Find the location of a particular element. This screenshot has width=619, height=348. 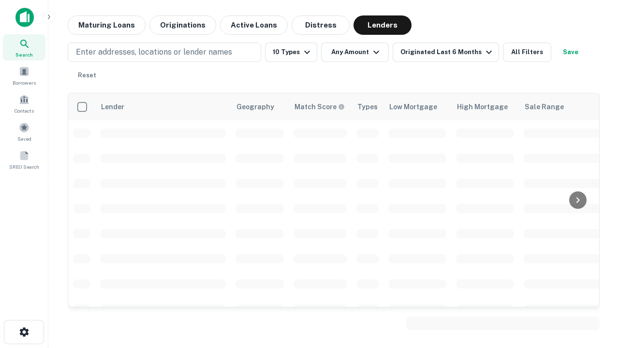

th: Lender is located at coordinates (163, 107).